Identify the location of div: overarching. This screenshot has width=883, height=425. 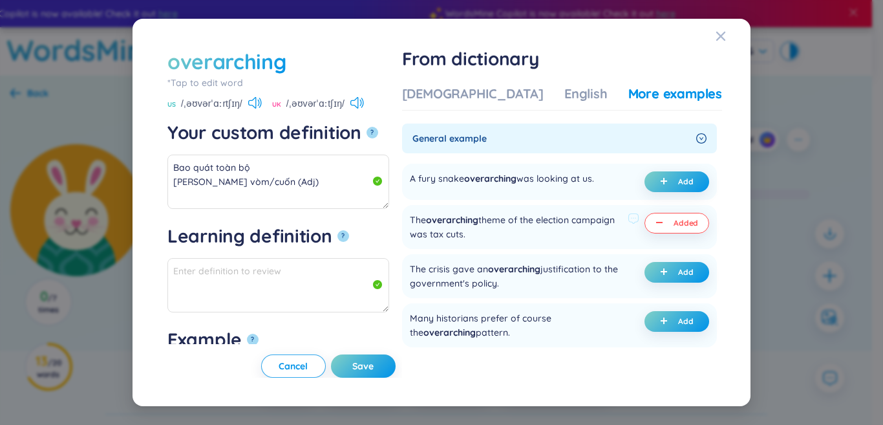
(226, 61).